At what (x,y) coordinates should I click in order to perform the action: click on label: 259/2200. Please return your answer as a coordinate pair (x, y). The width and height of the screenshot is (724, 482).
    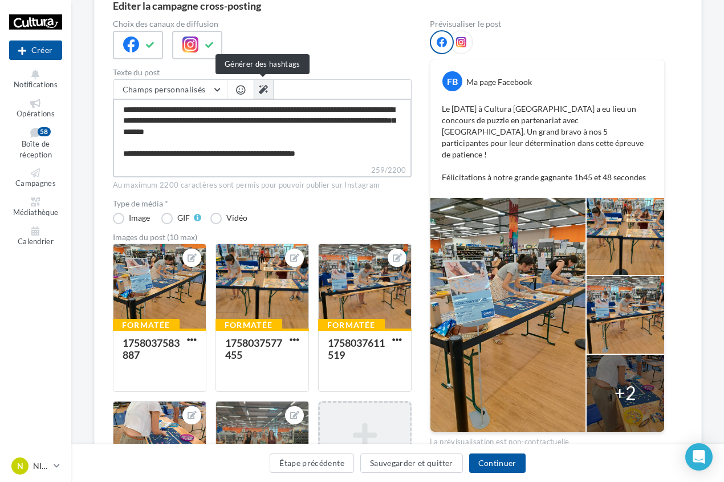
    Looking at the image, I should click on (262, 171).